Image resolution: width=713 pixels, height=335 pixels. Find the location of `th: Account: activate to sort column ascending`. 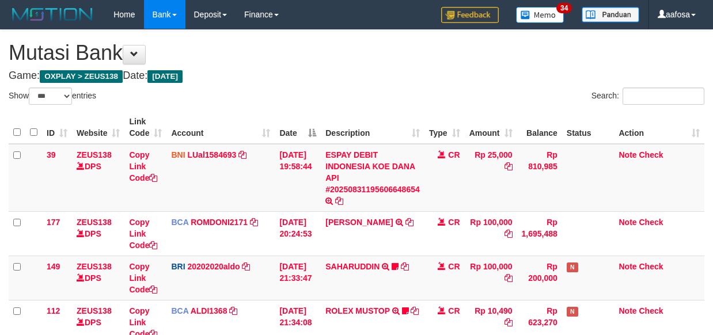

th: Account: activate to sort column ascending is located at coordinates (220, 127).